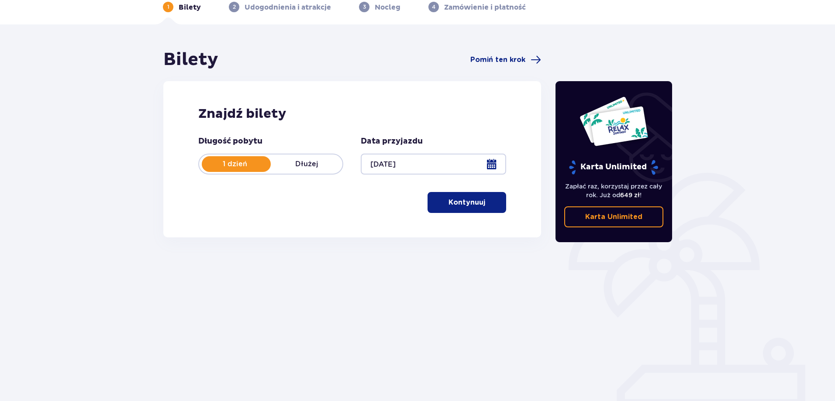  Describe the element at coordinates (467, 203) in the screenshot. I see `p: Kontynuuj` at that location.